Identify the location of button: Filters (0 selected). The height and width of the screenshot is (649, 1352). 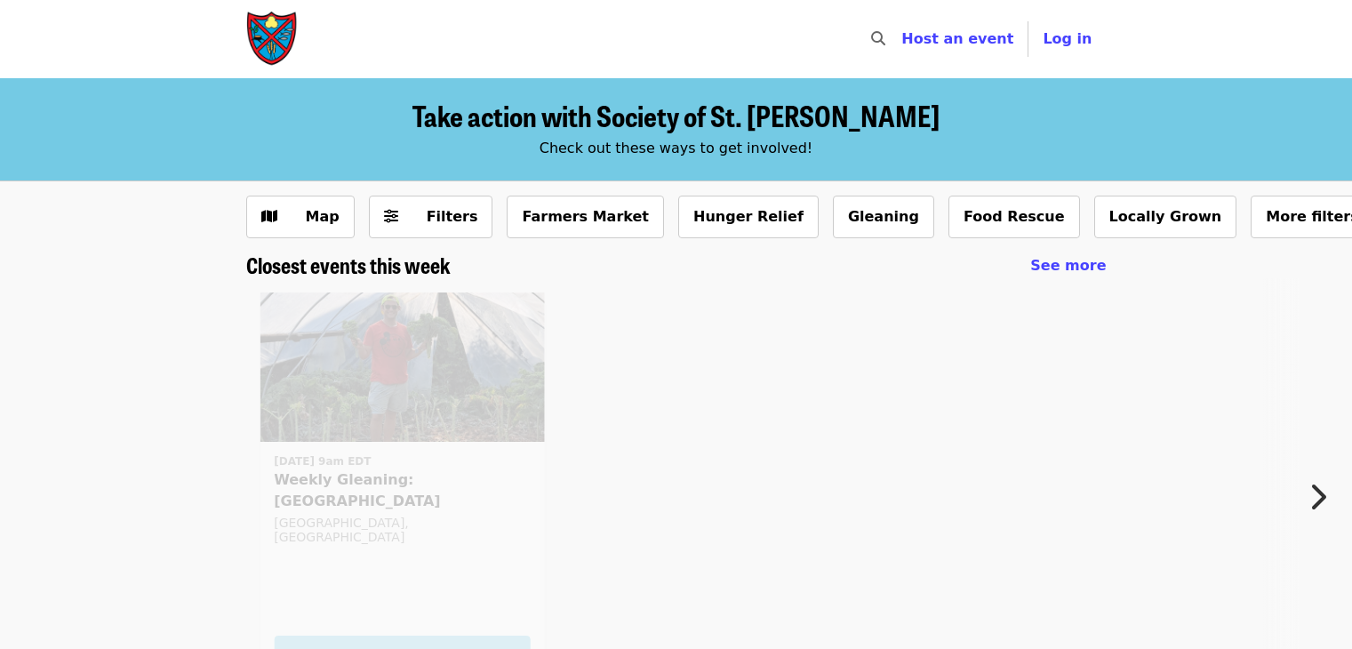
(431, 217).